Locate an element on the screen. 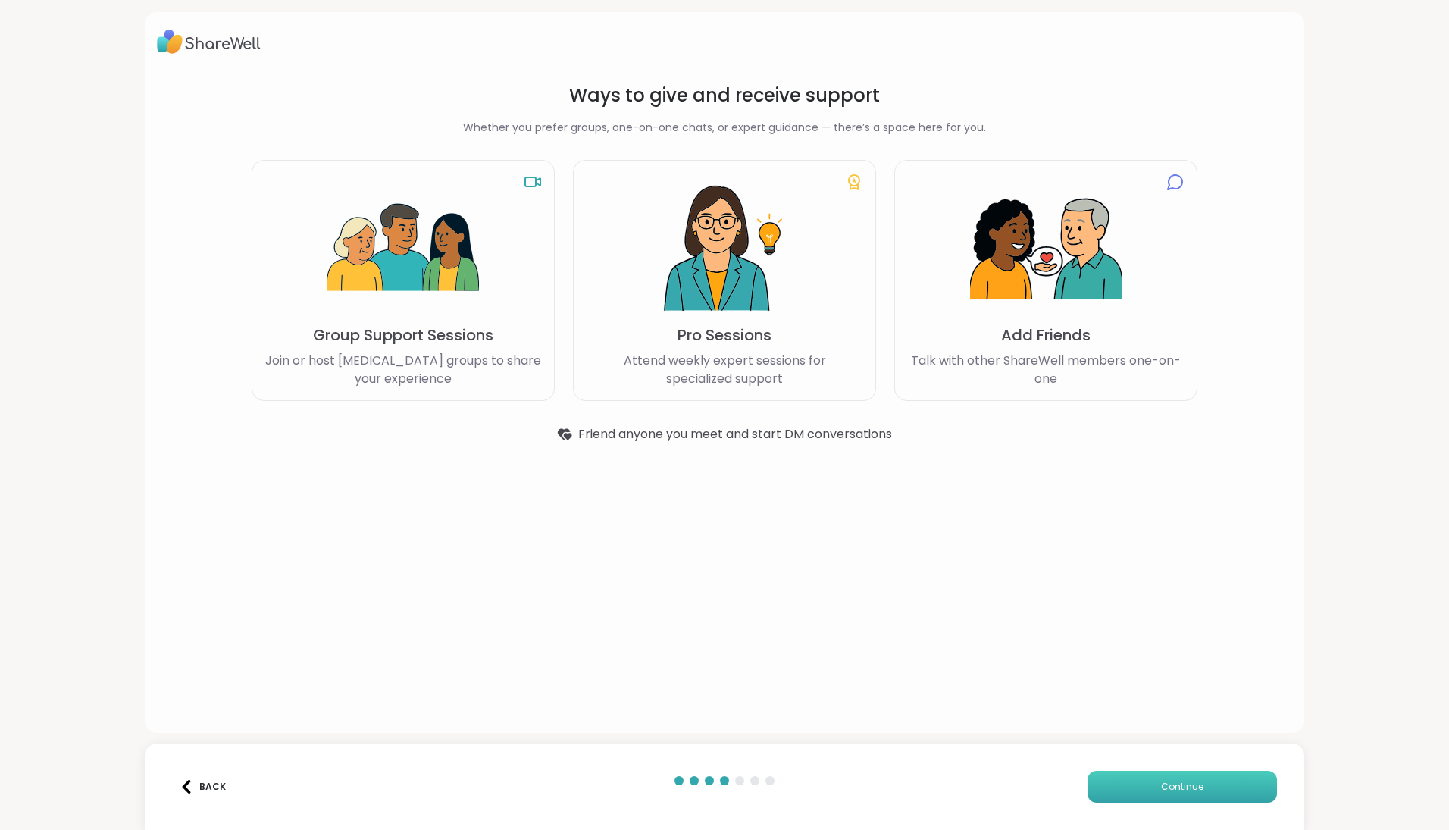 This screenshot has height=830, width=1449. p: Add Friends is located at coordinates (1046, 335).